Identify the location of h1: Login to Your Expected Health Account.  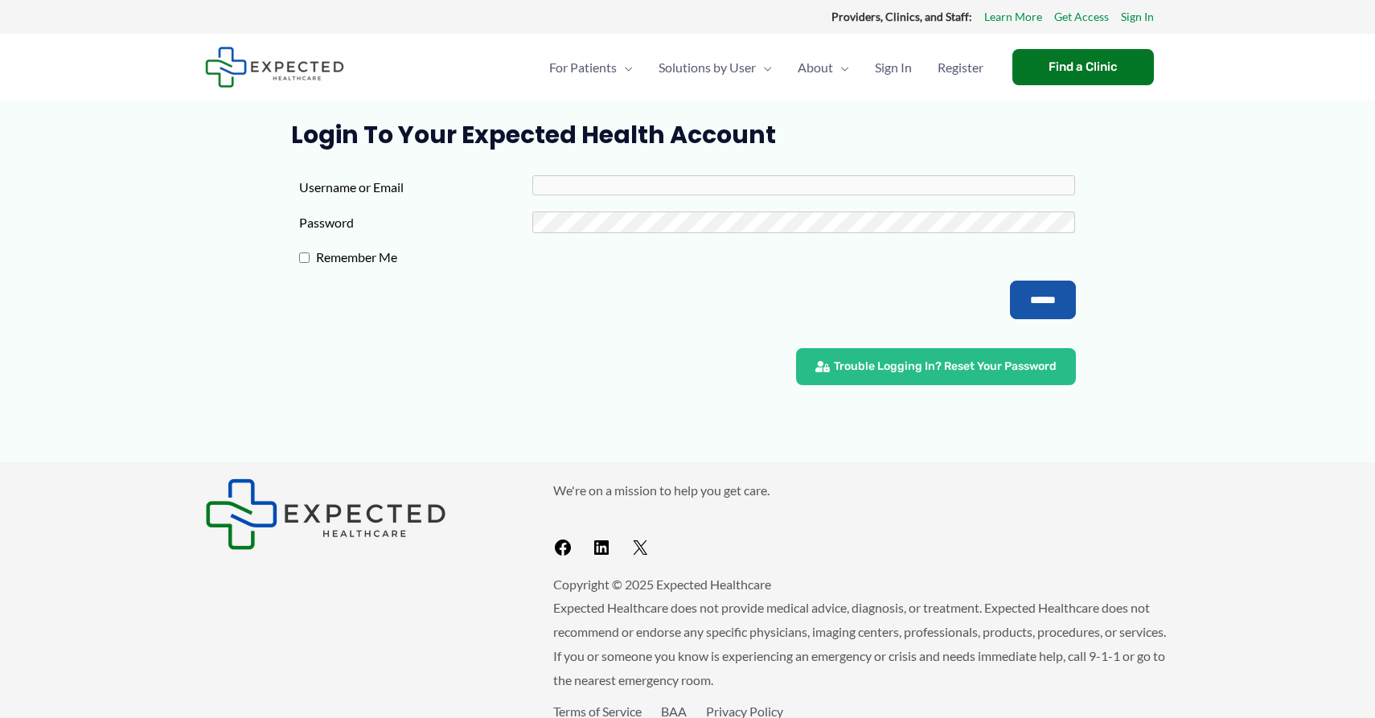
(687, 135).